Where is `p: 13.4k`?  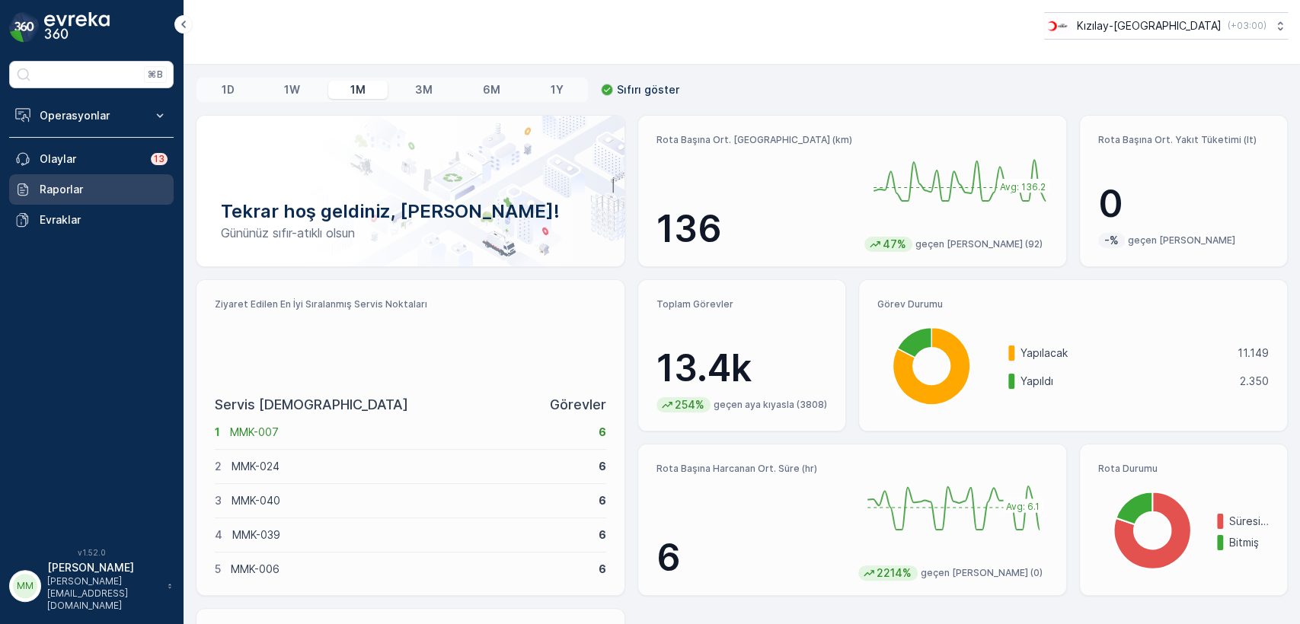
p: 13.4k is located at coordinates (742, 368).